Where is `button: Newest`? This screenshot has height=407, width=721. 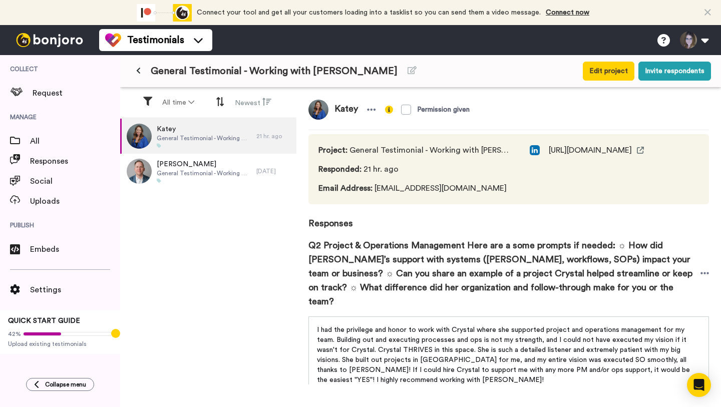
button: Newest is located at coordinates (253, 103).